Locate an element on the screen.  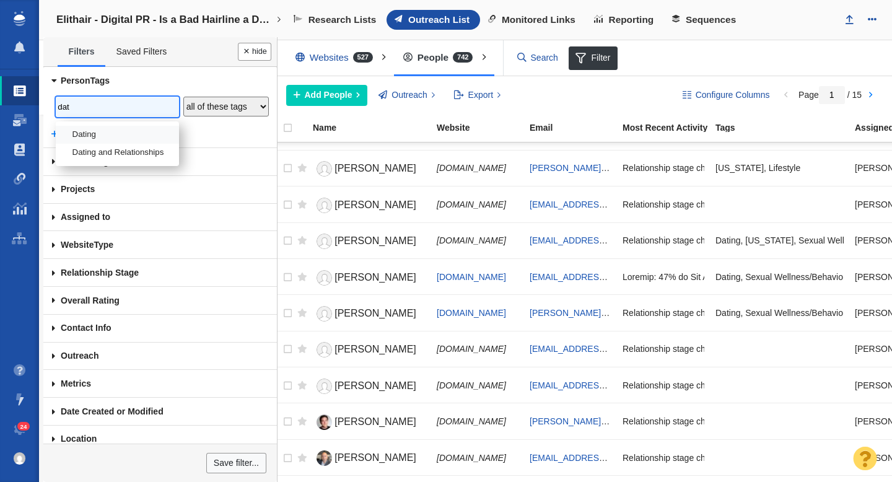
span: Outreach List is located at coordinates (438, 20).